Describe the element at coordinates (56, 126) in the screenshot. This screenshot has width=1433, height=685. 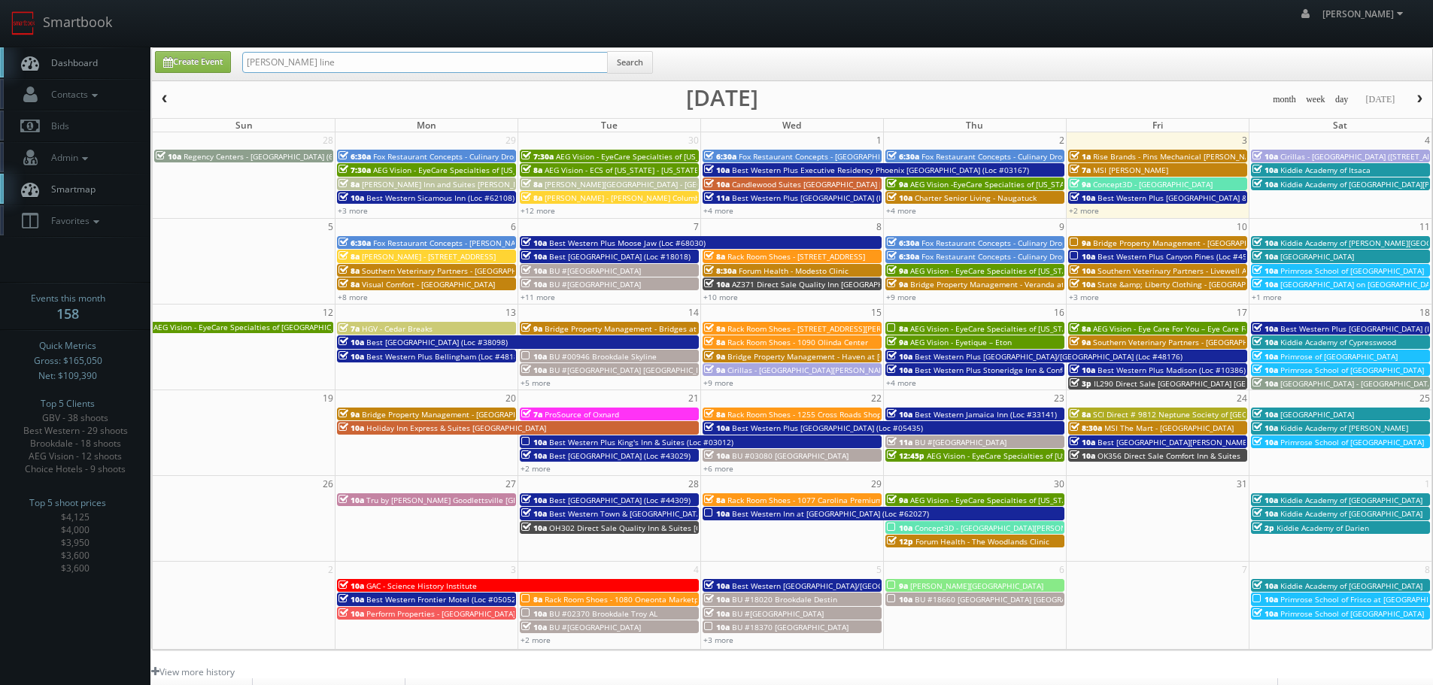
I see `span: Bids` at that location.